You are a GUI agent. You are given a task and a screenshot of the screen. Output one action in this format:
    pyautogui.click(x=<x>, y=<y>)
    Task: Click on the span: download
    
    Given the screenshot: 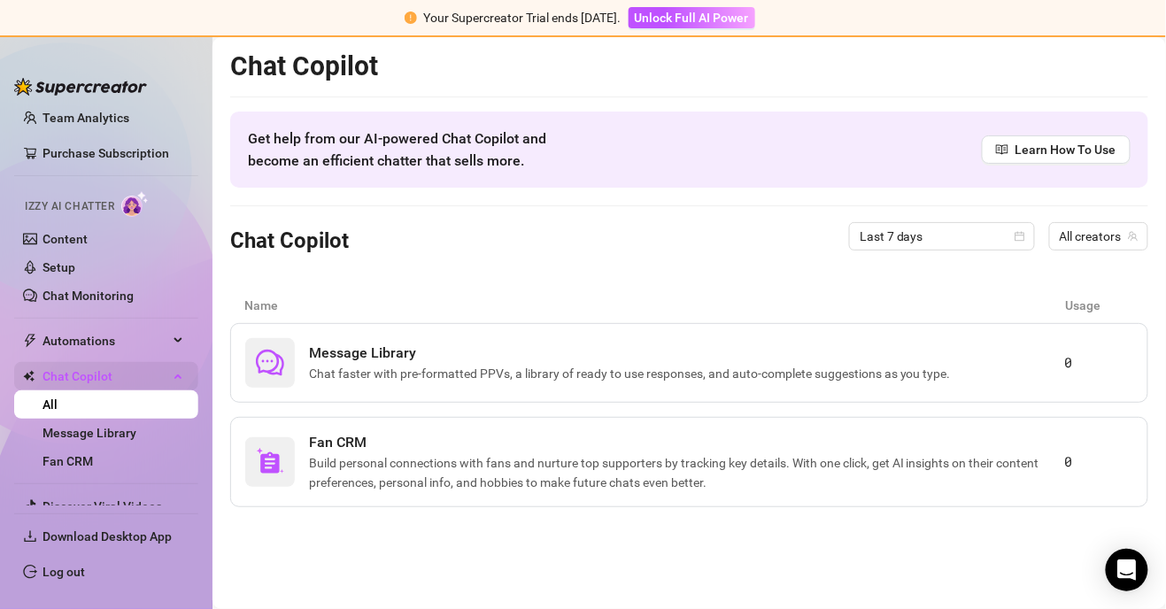 What is the action you would take?
    pyautogui.click(x=30, y=537)
    